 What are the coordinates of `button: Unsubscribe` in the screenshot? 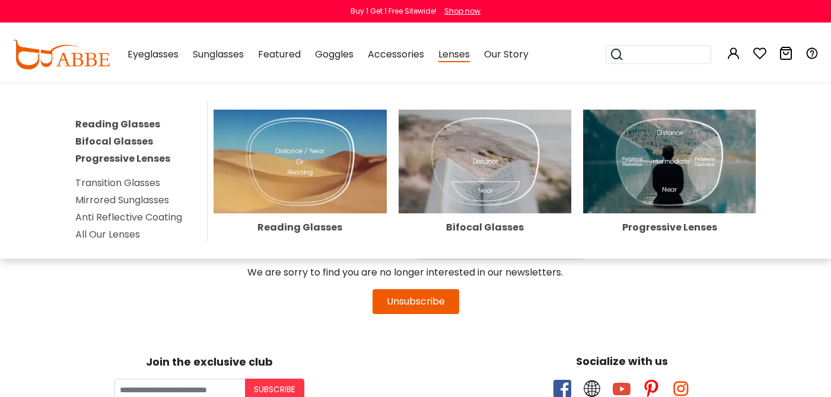 It's located at (416, 302).